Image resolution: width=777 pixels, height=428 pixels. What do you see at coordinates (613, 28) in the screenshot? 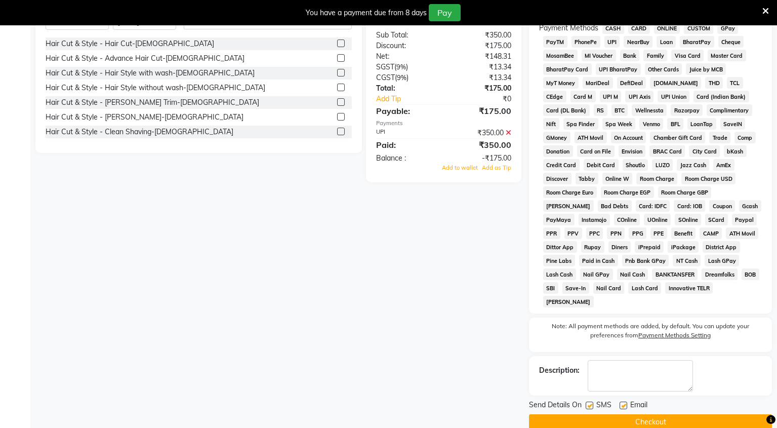
I see `span: CASH` at bounding box center [613, 28].